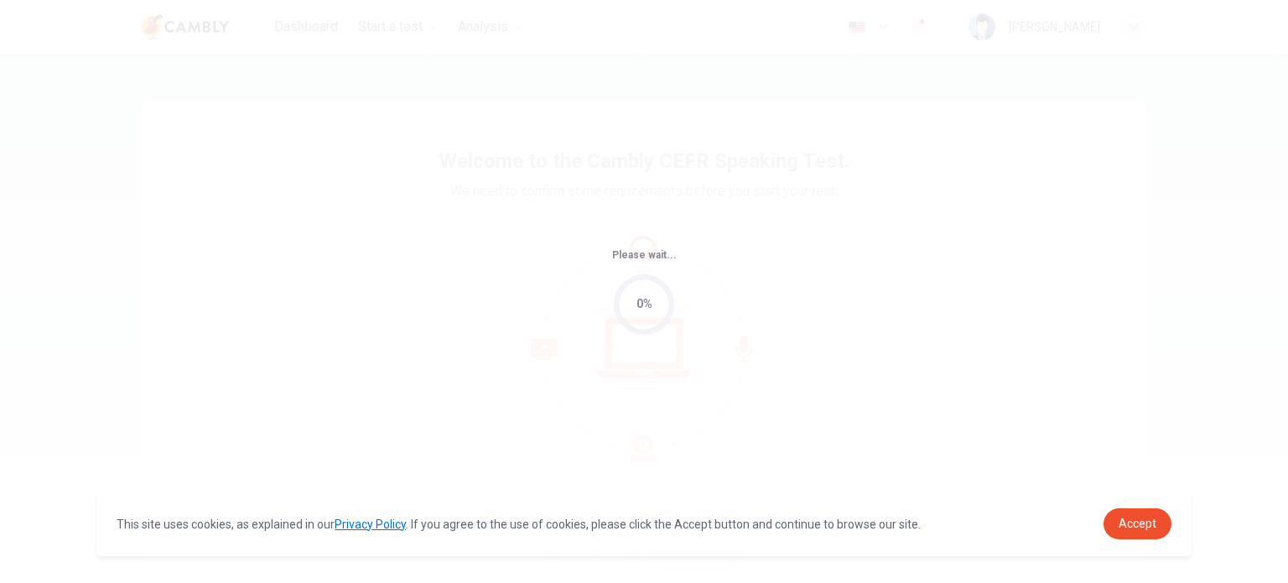  What do you see at coordinates (518, 524) in the screenshot?
I see `span: This site uses cookies, as explained in our . If you agree to the use of cookies, please click th...` at bounding box center [518, 524].